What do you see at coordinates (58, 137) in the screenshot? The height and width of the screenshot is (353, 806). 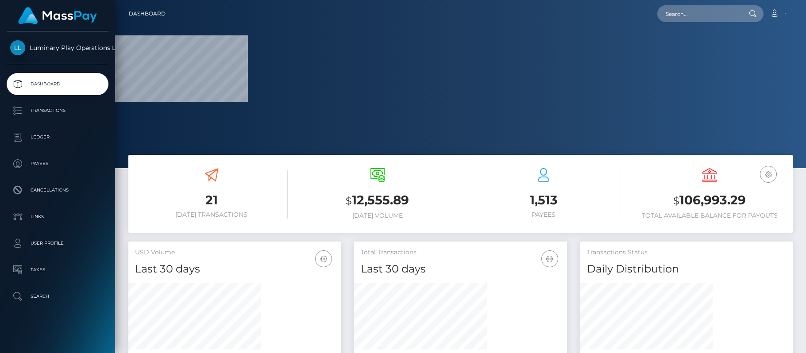 I see `a: Ledger` at bounding box center [58, 137].